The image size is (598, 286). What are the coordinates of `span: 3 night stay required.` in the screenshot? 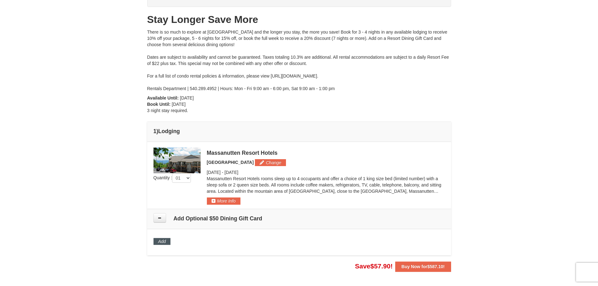 It's located at (168, 110).